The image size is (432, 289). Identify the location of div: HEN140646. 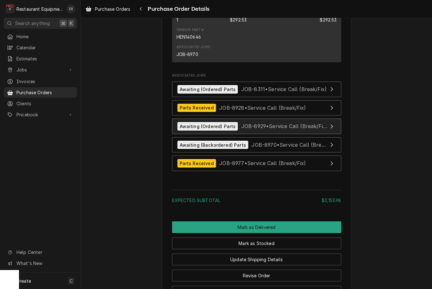
(188, 37).